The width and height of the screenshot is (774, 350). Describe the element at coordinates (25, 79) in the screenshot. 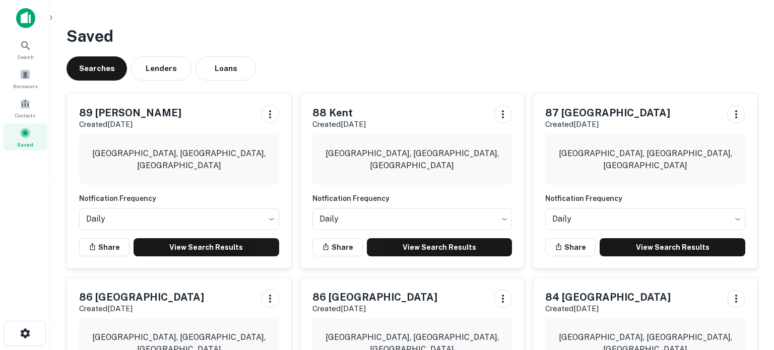

I see `div: Borrowers` at that location.